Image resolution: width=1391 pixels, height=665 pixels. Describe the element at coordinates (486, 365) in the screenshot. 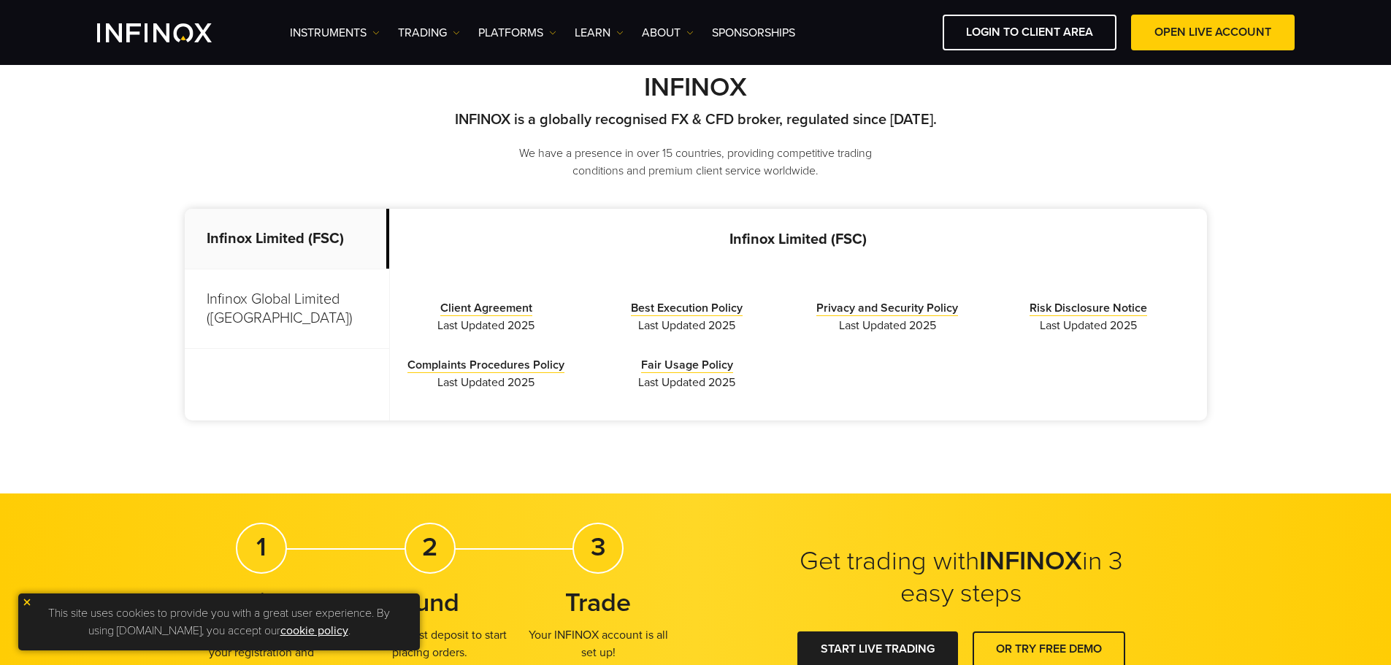

I see `a: Complaints Procedures Policy` at that location.